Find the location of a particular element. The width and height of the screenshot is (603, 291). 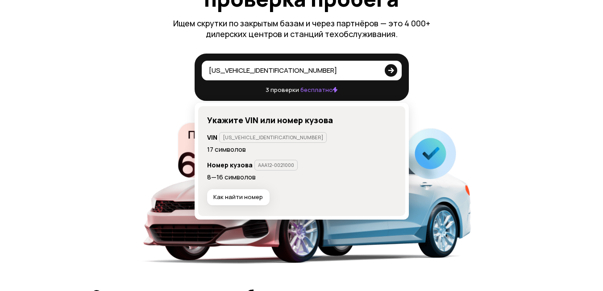

h4: Укажите VIN или номер кузова is located at coordinates (302, 120).